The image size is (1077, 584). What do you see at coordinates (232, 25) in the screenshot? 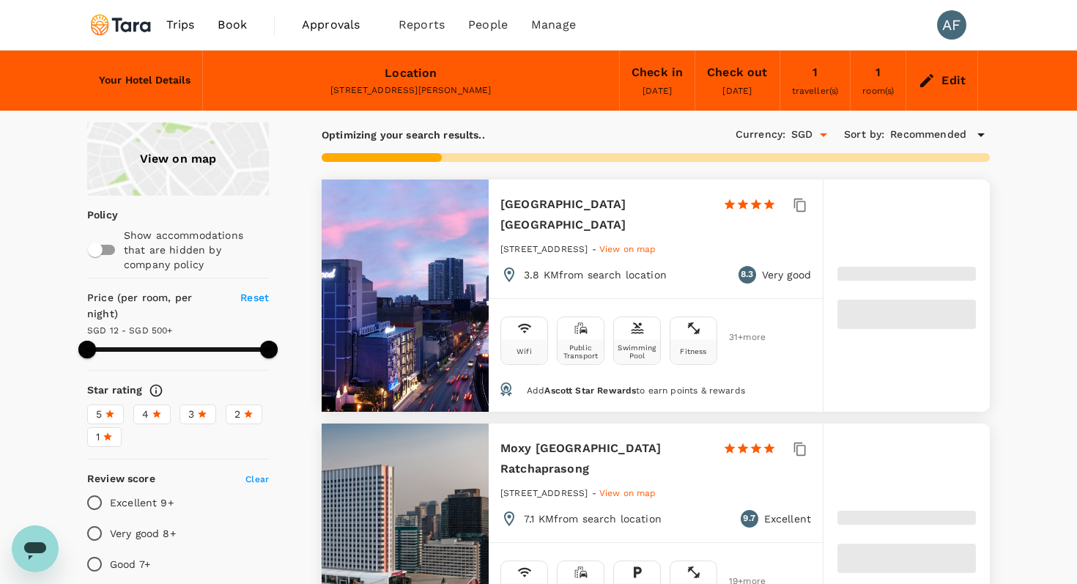
I see `span: Book` at bounding box center [232, 25].